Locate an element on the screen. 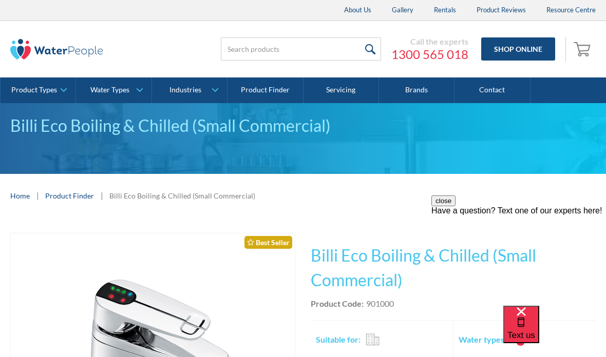  strong: Product Code: is located at coordinates (337, 303).